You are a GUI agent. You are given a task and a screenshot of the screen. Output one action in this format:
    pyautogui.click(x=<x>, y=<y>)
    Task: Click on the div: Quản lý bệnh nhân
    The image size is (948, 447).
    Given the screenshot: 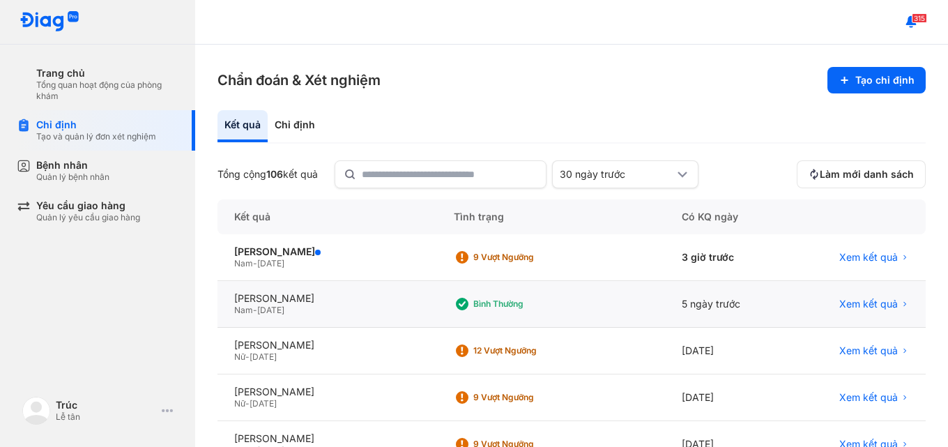 What is the action you would take?
    pyautogui.click(x=73, y=177)
    